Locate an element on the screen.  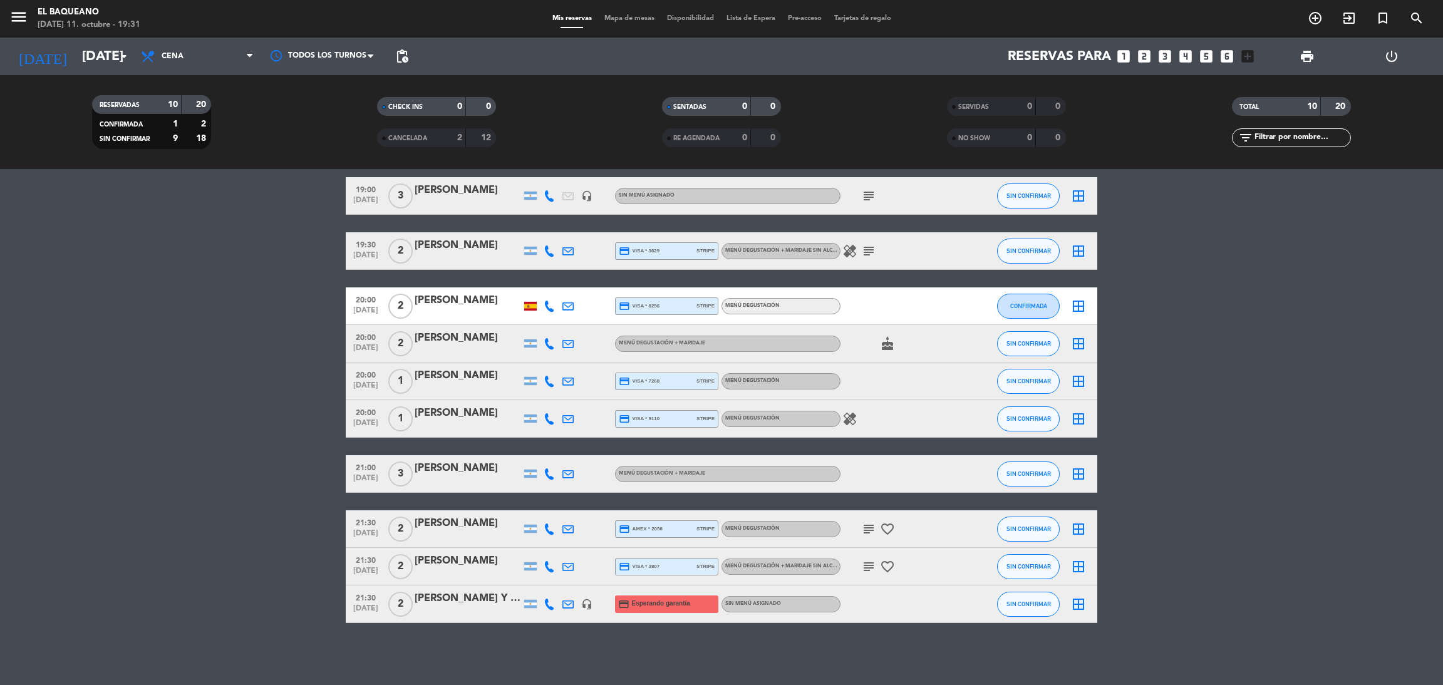
i: add_box is located at coordinates (1248, 56).